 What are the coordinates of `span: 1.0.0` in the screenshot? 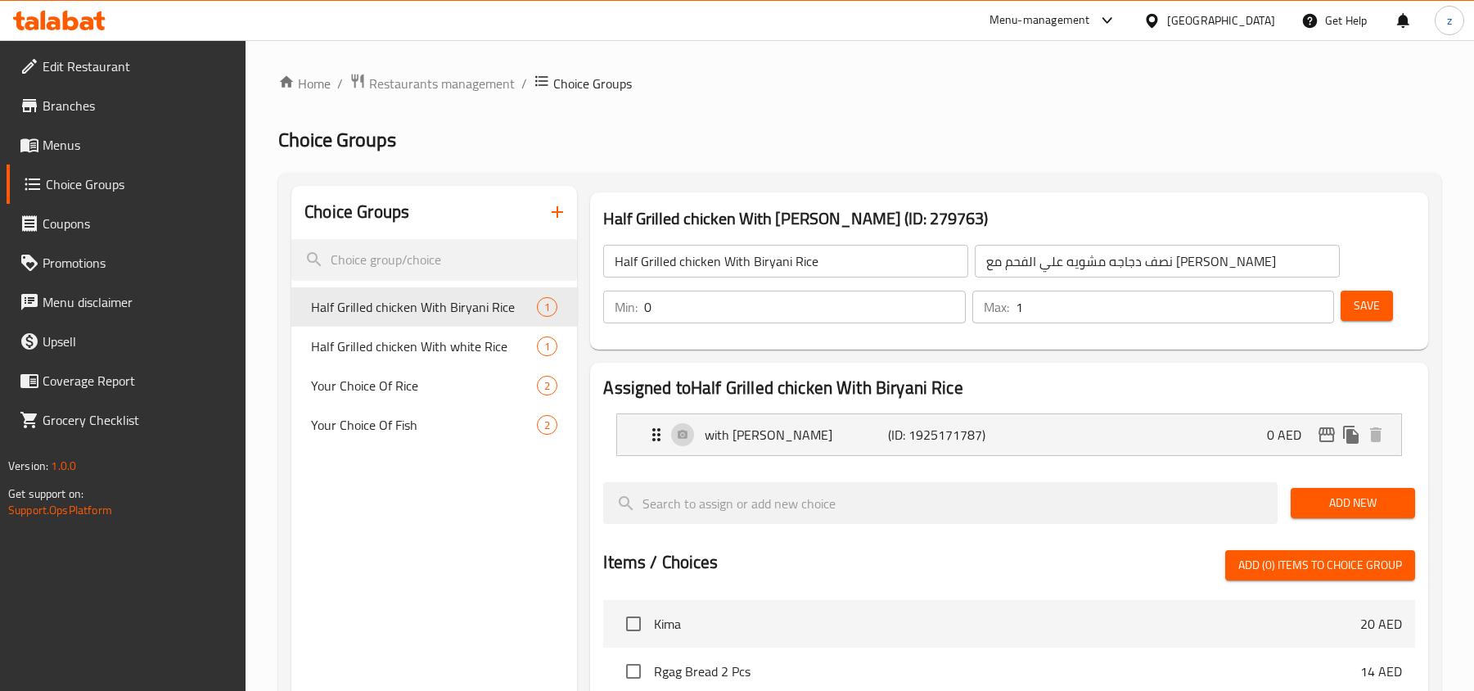 It's located at (63, 466).